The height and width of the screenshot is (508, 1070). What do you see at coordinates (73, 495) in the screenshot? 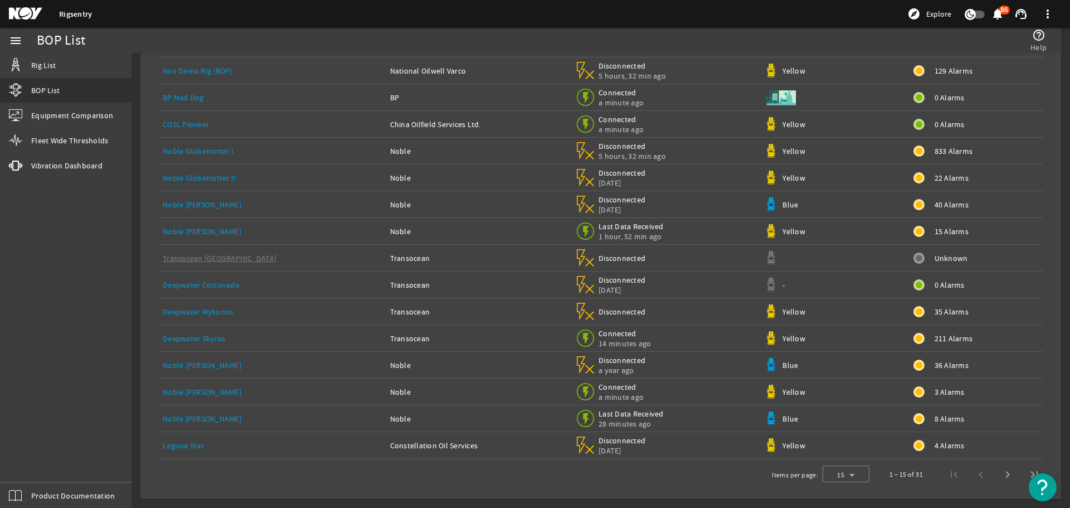
I see `span: Product Documentation` at bounding box center [73, 495].